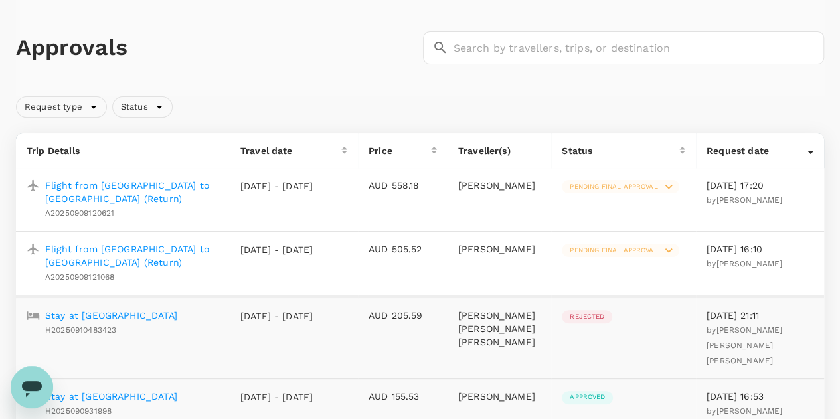 This screenshot has height=419, width=840. I want to click on span: A20250909120621, so click(80, 213).